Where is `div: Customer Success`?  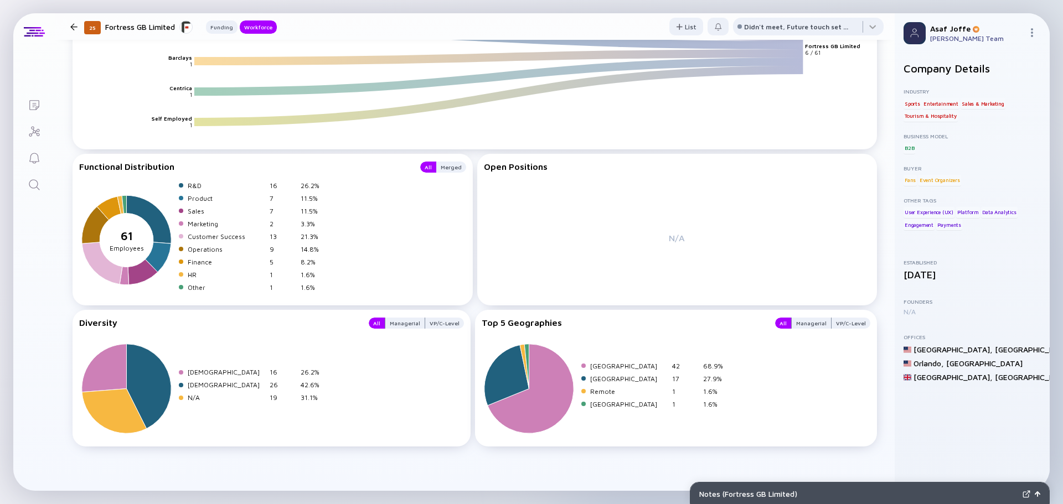
div: Customer Success is located at coordinates (226, 236).